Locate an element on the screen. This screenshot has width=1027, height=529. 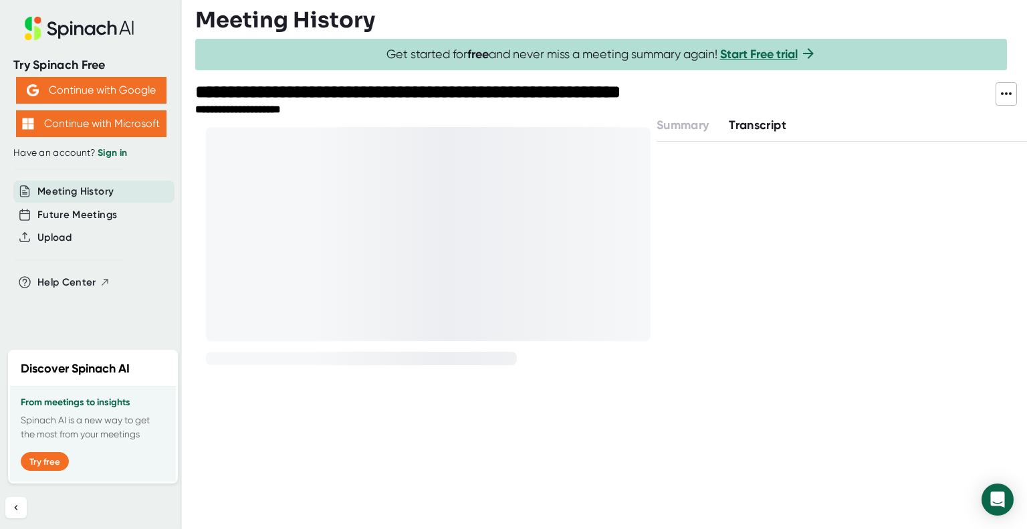
span: Future Meetings is located at coordinates (77, 215).